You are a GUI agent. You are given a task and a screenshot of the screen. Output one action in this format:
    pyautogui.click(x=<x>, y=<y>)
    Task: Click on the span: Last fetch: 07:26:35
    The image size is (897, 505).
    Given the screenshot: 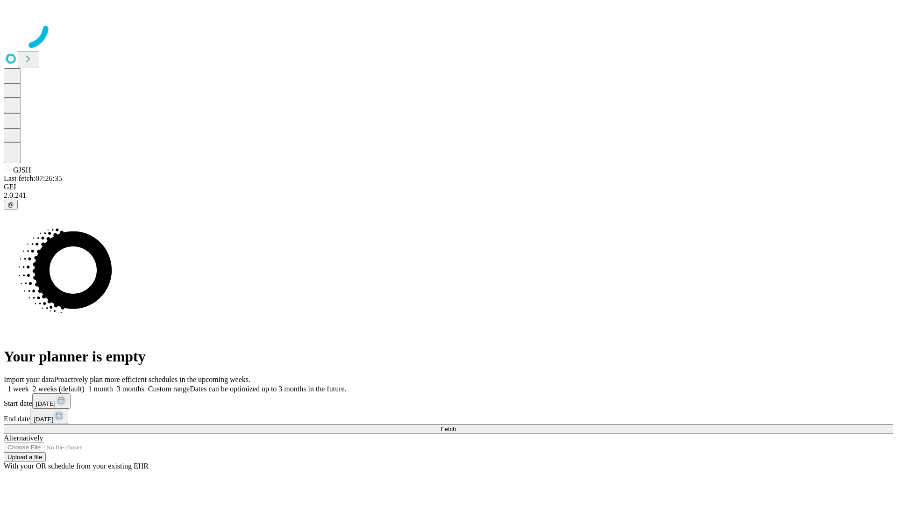 What is the action you would take?
    pyautogui.click(x=33, y=178)
    